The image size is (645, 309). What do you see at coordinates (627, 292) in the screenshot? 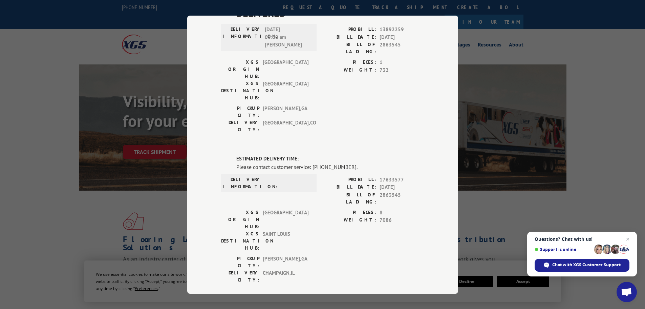
I see `div: Open chat` at bounding box center [627, 292].